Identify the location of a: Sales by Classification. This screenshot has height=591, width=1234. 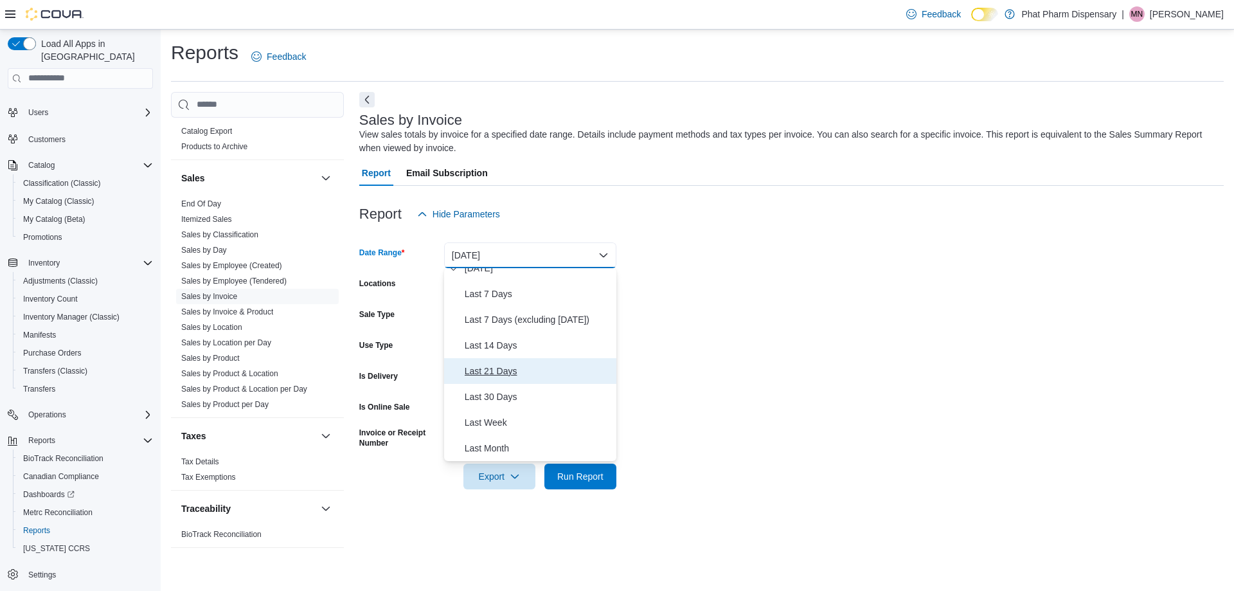
(220, 235).